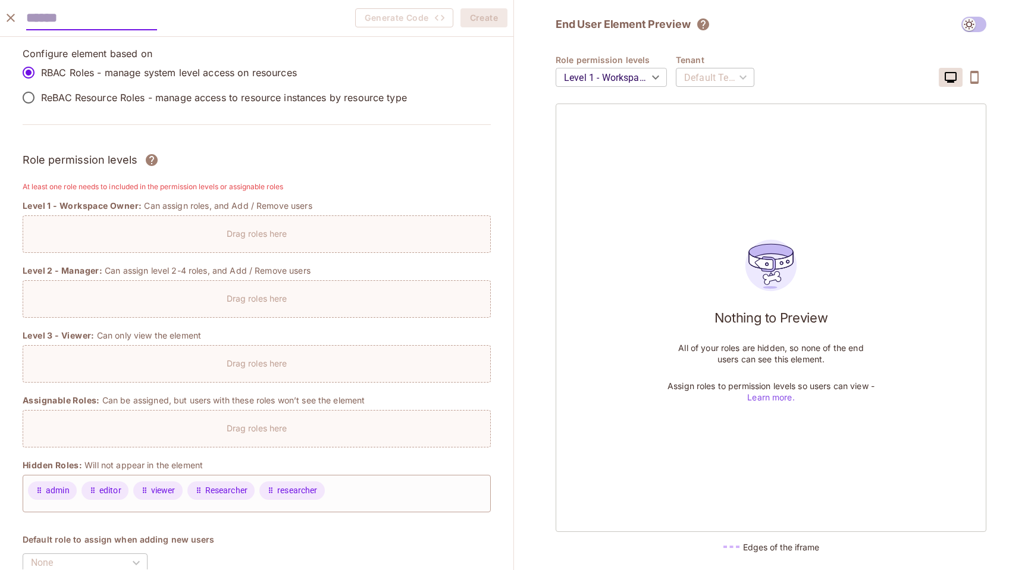 This screenshot has height=570, width=1028. I want to click on a: Learn more., so click(770, 397).